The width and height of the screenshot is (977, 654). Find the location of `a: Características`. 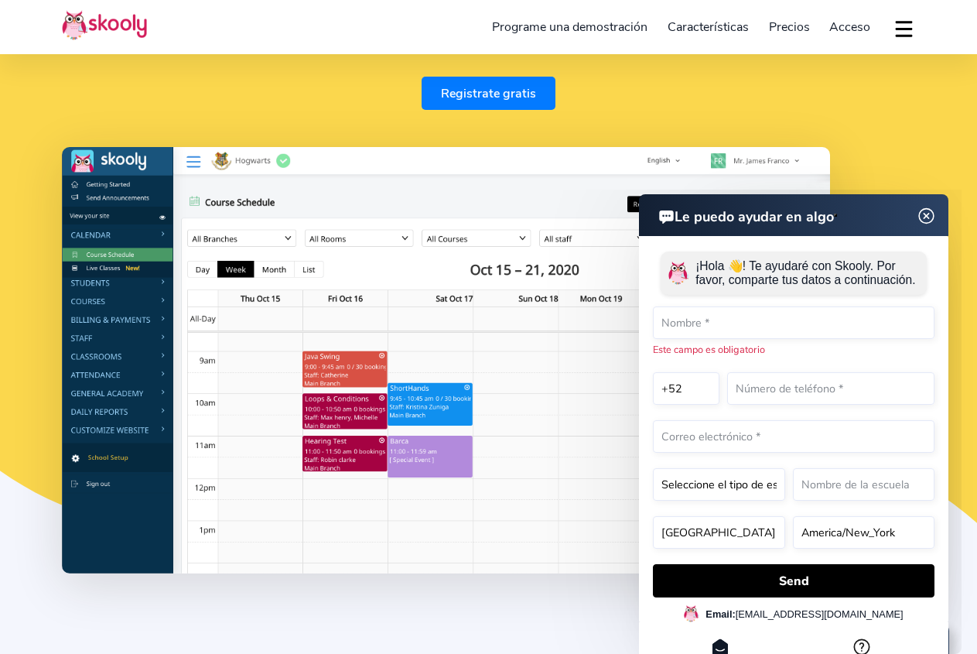

a: Características is located at coordinates (708, 27).